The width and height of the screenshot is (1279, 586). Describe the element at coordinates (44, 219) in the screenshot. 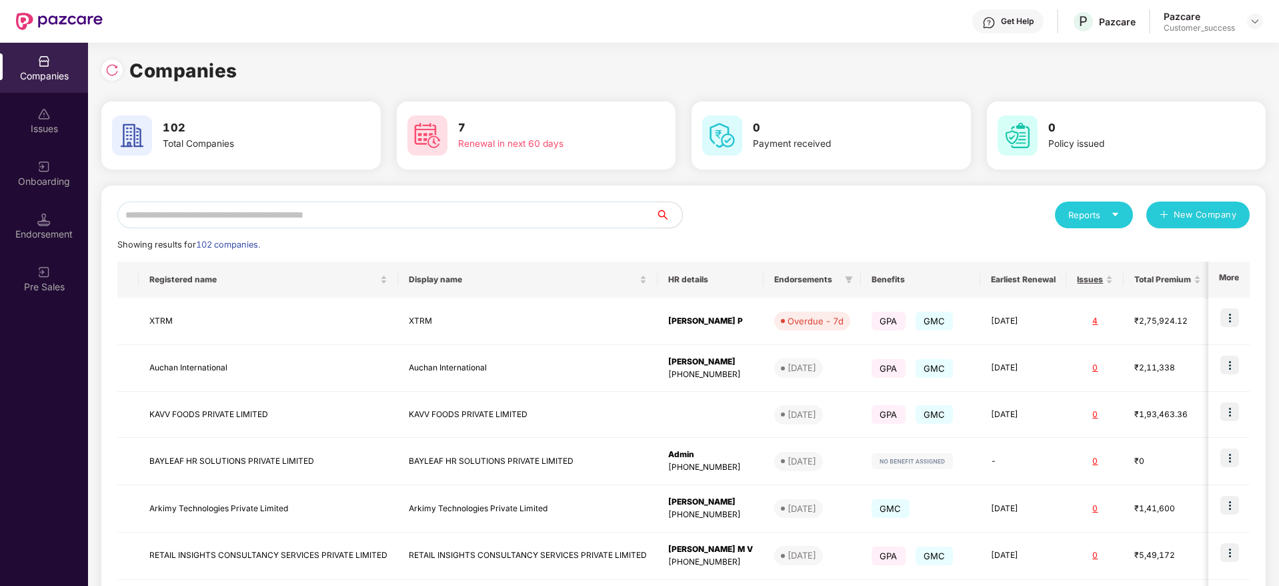

I see `img: svg+xml;base64,PHN2ZyB3aWR0aD0iMTQuNSIgaGVpZ2h0PSIxNC41IiB2aWV3Qm94PSIwIDAgMTYgMTYiIGZpbGw9Im5vbm...` at that location.